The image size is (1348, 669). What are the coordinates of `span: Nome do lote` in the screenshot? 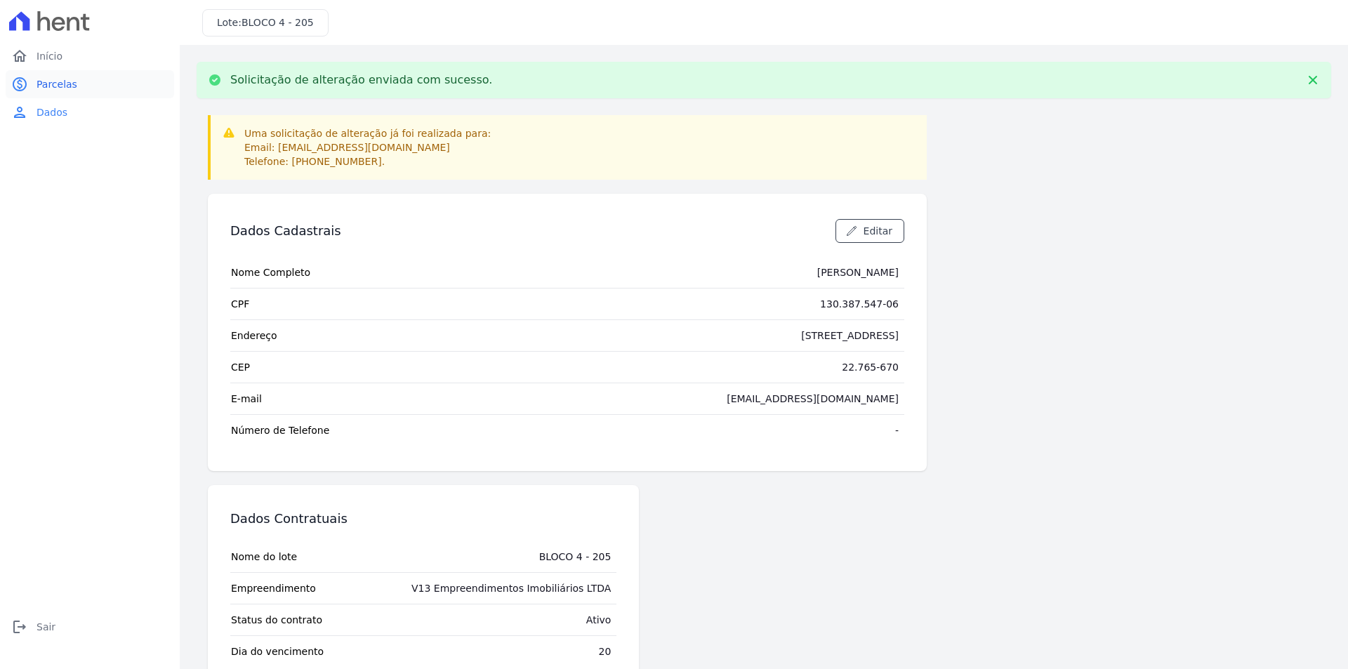 It's located at (264, 557).